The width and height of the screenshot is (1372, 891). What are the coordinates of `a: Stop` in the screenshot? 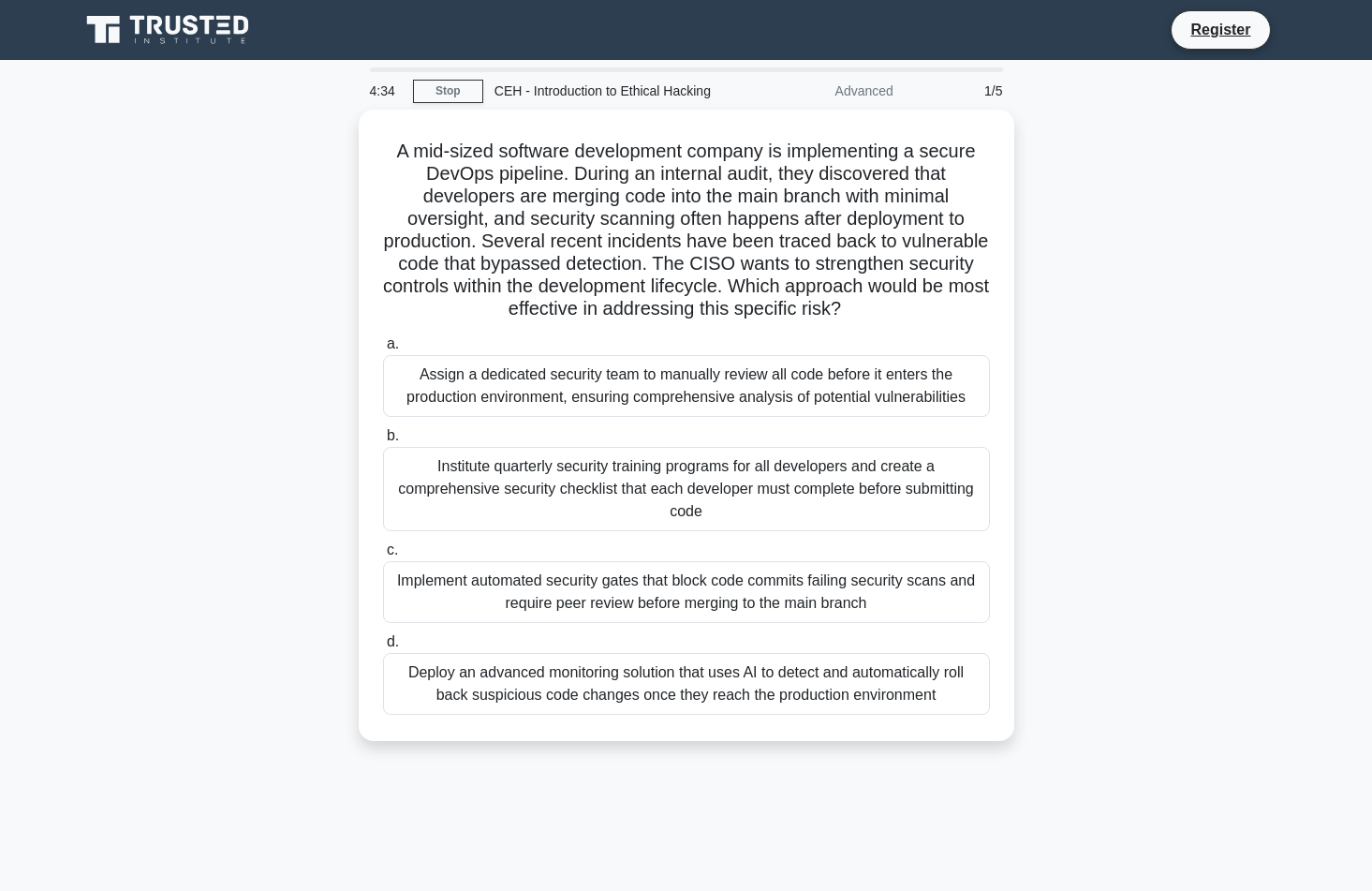 It's located at (448, 91).